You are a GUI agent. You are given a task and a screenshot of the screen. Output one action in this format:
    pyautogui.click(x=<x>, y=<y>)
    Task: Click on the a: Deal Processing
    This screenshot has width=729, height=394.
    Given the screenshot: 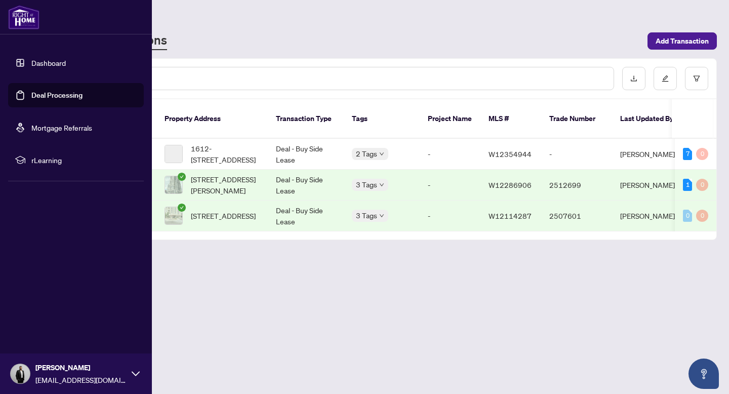 What is the action you would take?
    pyautogui.click(x=57, y=95)
    